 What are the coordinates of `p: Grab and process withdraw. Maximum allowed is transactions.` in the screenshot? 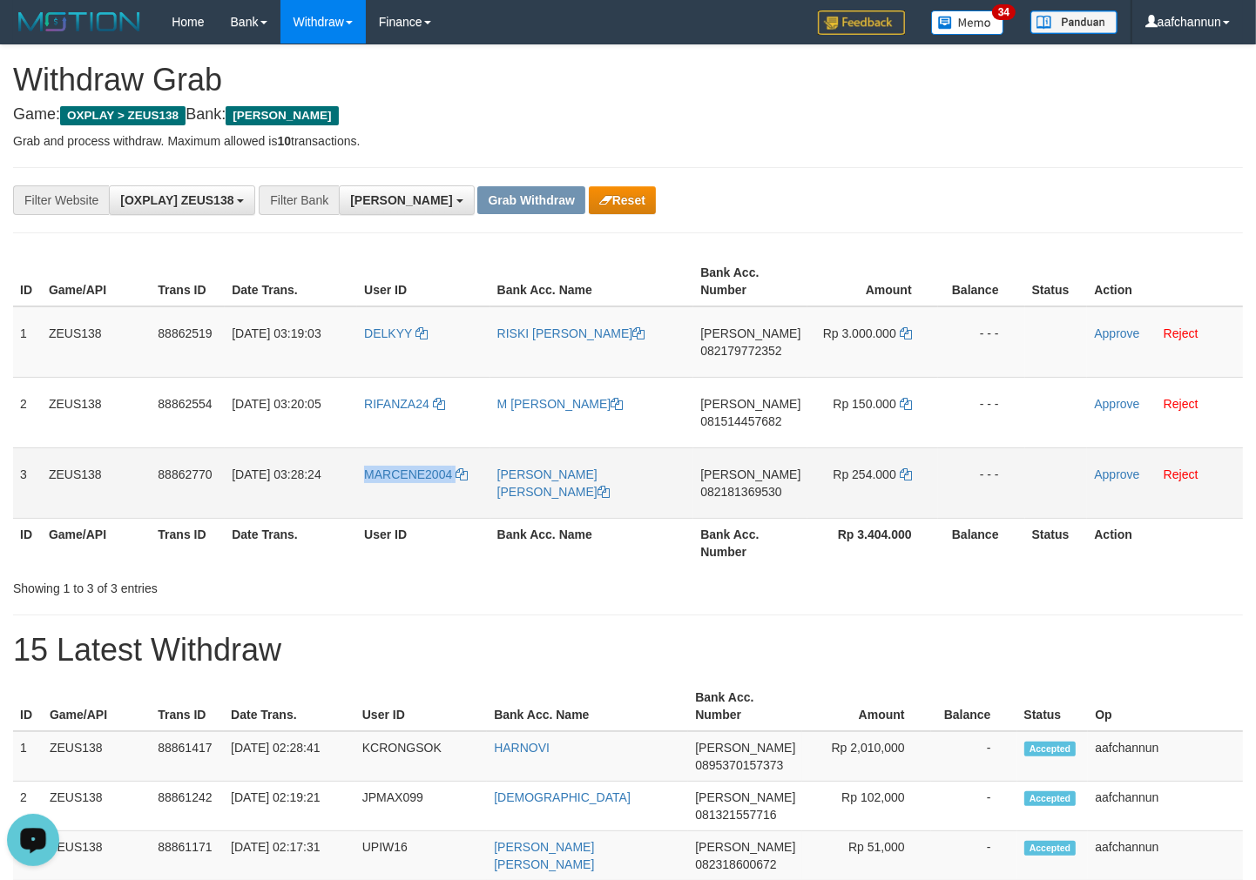 It's located at (628, 141).